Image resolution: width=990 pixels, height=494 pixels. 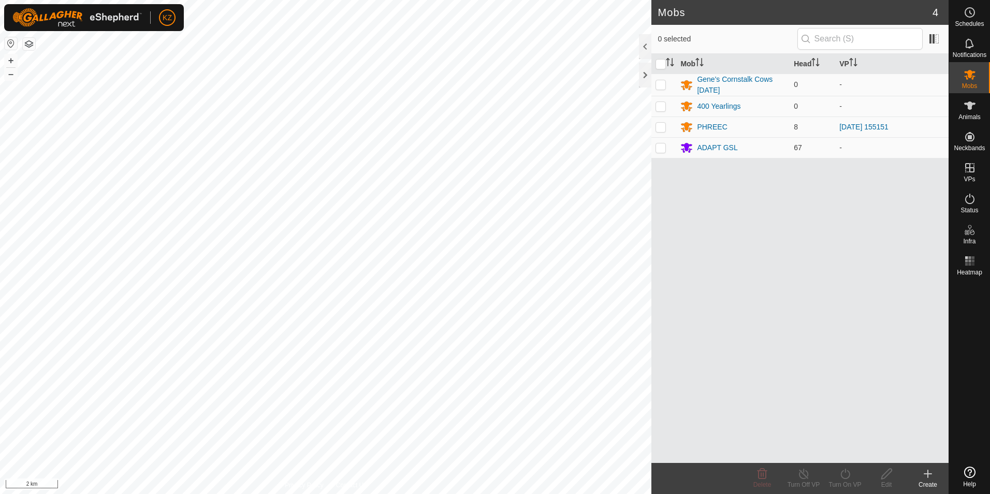 What do you see at coordinates (77, 18) in the screenshot?
I see `img: Gallagher Logo` at bounding box center [77, 18].